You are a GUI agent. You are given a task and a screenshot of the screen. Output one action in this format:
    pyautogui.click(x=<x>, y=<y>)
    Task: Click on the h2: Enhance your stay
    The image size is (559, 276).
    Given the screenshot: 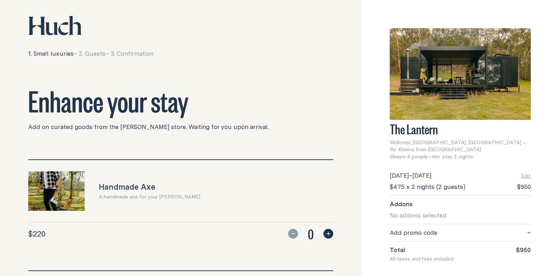 What is the action you would take?
    pyautogui.click(x=180, y=100)
    